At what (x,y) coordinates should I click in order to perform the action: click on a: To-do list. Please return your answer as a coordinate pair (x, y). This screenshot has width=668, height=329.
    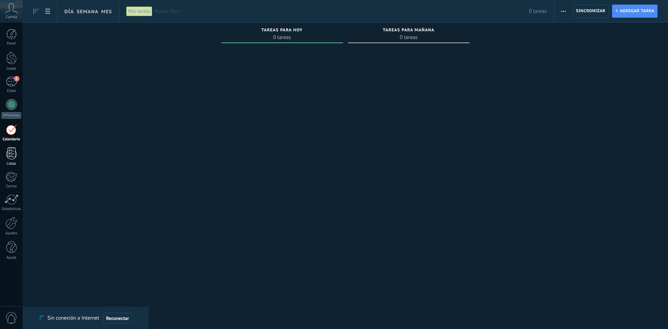
    Looking at the image, I should click on (48, 11).